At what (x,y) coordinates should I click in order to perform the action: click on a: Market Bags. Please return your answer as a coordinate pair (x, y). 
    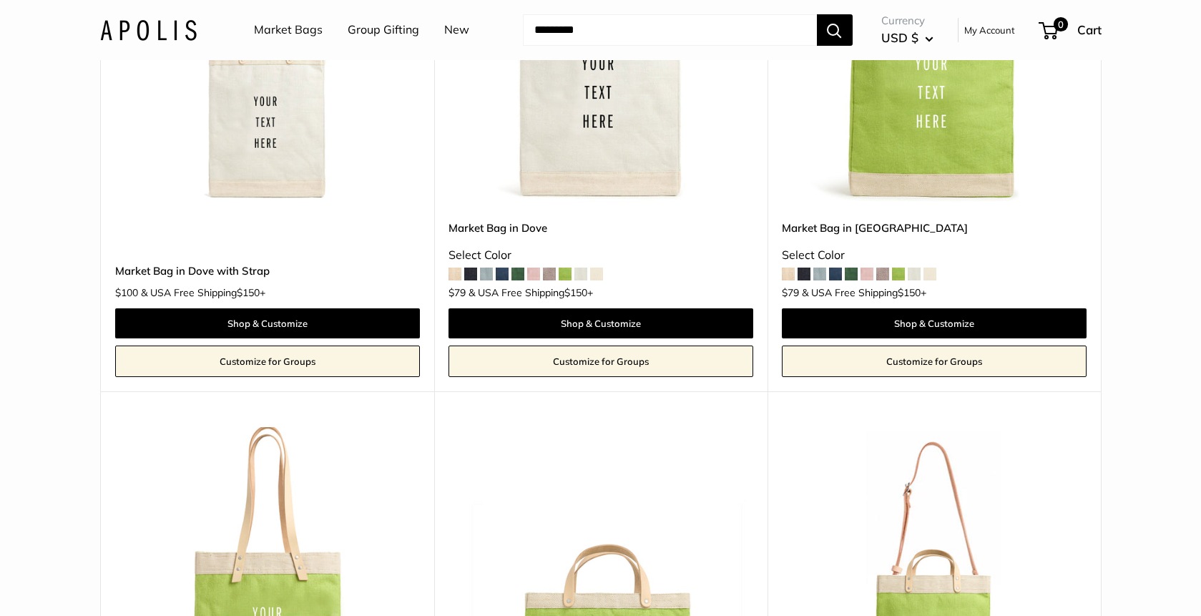
    Looking at the image, I should click on (288, 30).